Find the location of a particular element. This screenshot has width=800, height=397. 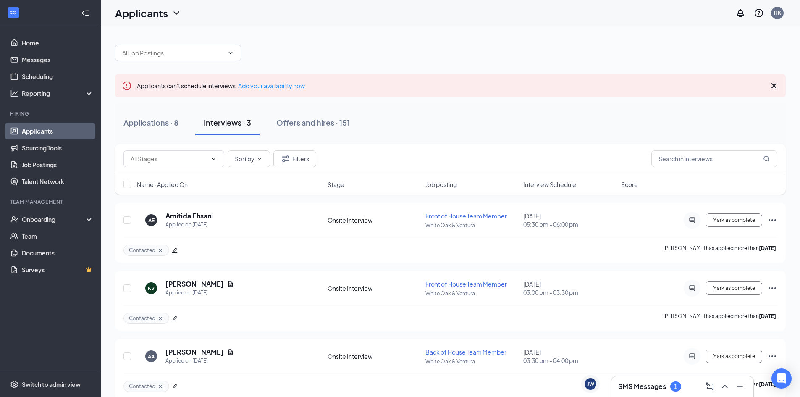

input: All Stages is located at coordinates (169, 159).